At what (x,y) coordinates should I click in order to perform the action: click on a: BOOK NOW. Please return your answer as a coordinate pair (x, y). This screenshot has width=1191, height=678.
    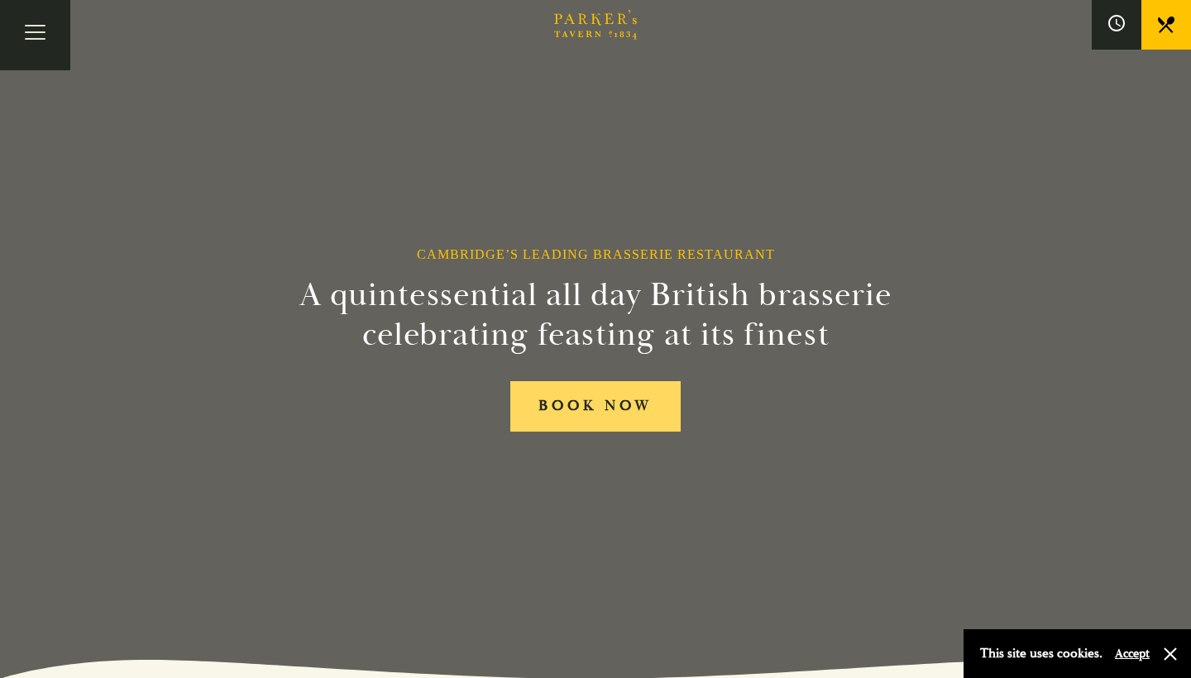
    Looking at the image, I should click on (596, 406).